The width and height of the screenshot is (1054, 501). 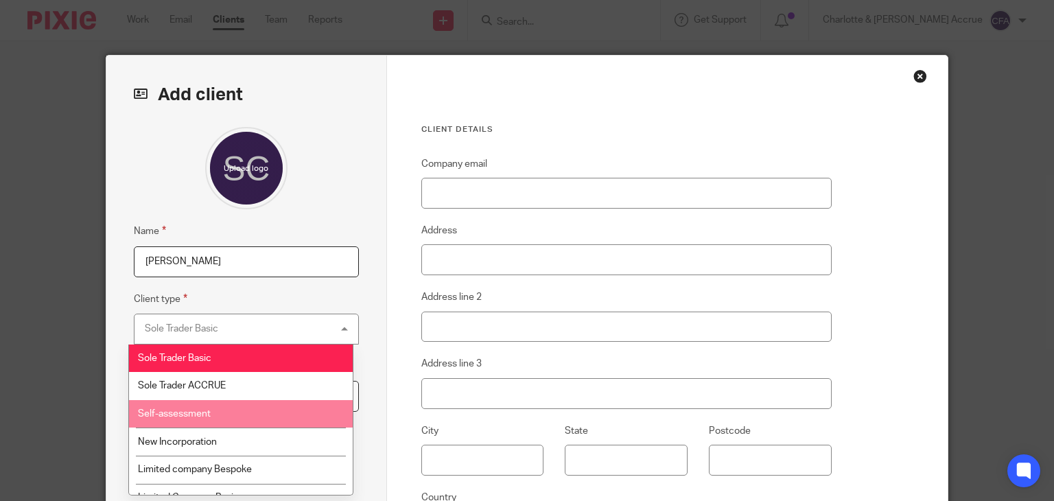 I want to click on span: Self-assessment, so click(x=174, y=414).